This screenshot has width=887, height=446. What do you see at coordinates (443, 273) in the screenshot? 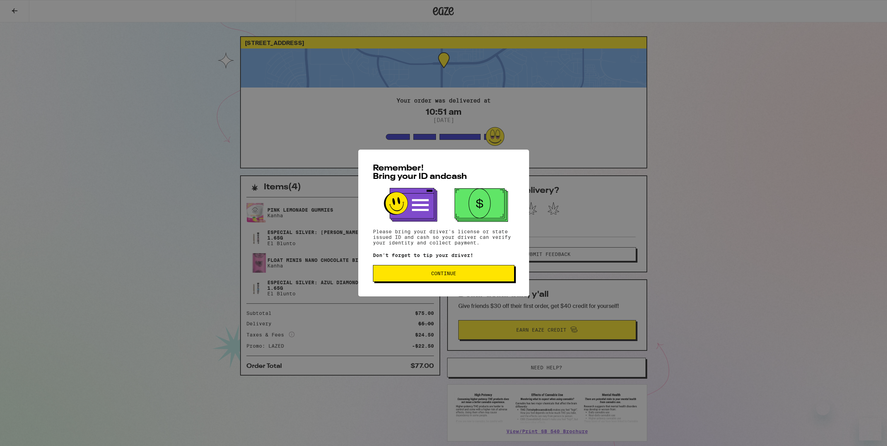
I see `span: Continue` at bounding box center [443, 273].